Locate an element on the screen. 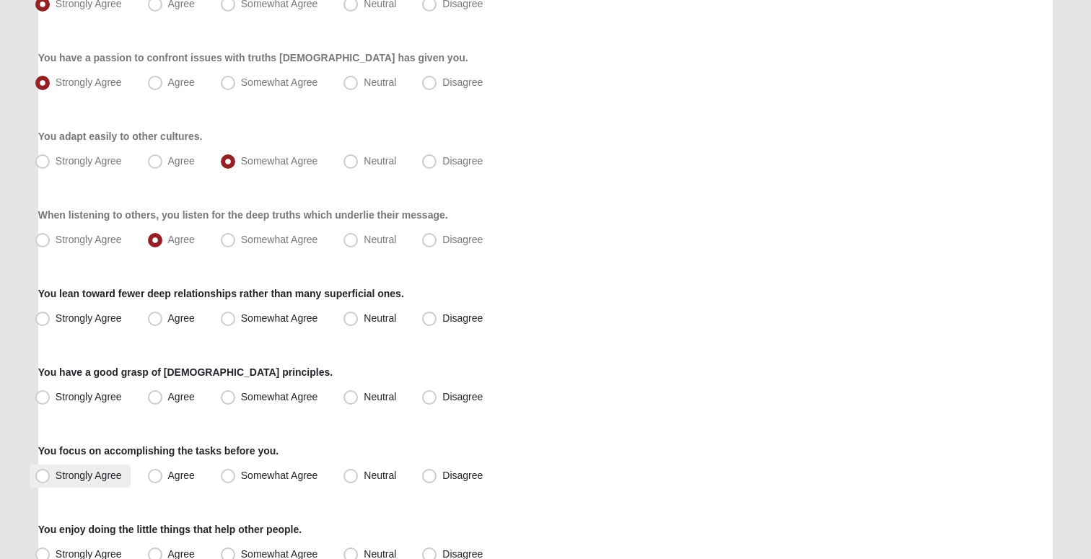  a: Web cache enabled is located at coordinates (322, 547).